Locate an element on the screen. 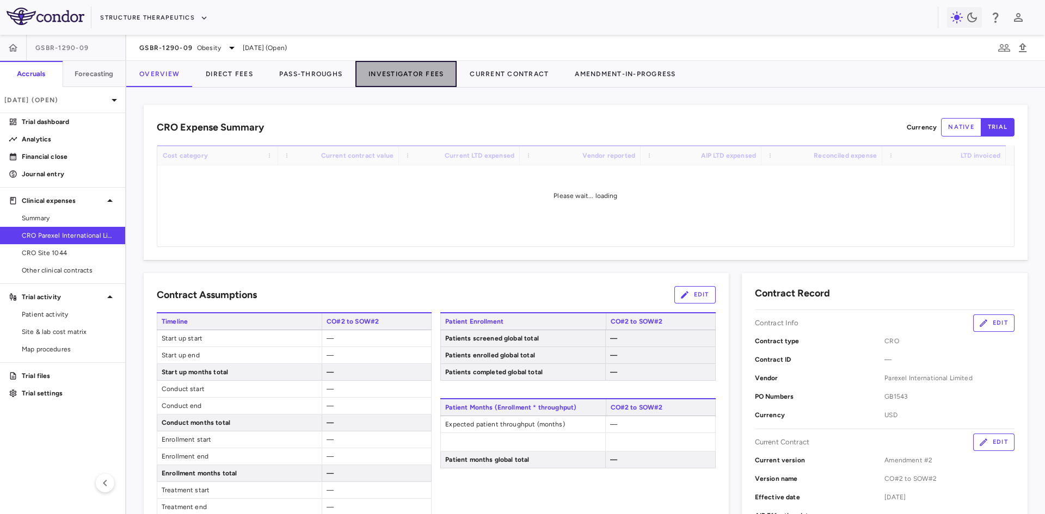 This screenshot has height=514, width=1045. span: Conduct end is located at coordinates (239, 406).